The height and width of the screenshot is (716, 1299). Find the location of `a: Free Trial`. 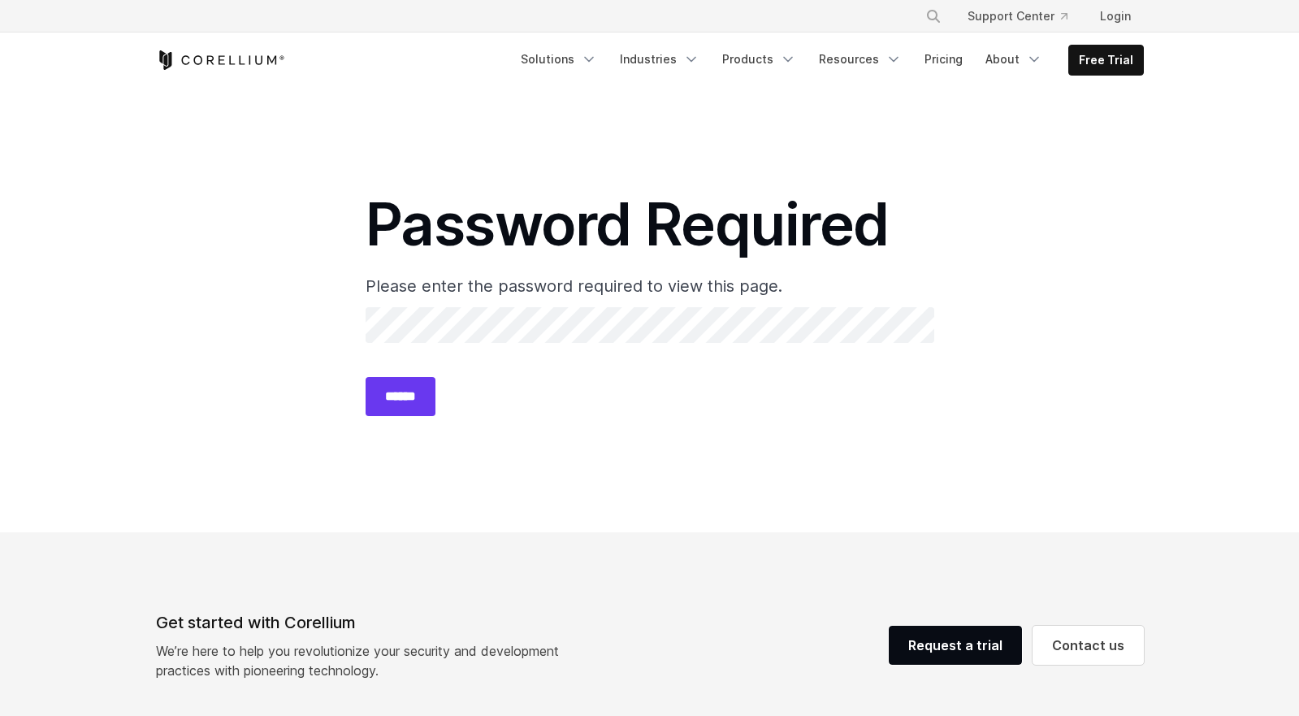

a: Free Trial is located at coordinates (1106, 60).